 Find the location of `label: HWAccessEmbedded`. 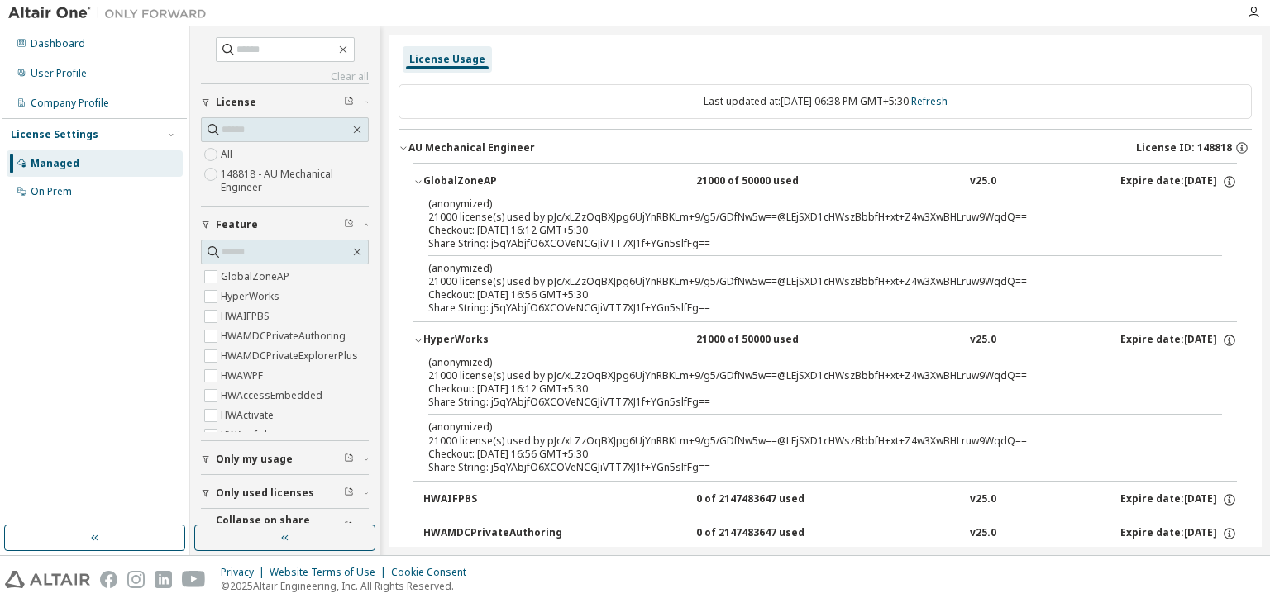

label: HWAccessEmbedded is located at coordinates (273, 396).